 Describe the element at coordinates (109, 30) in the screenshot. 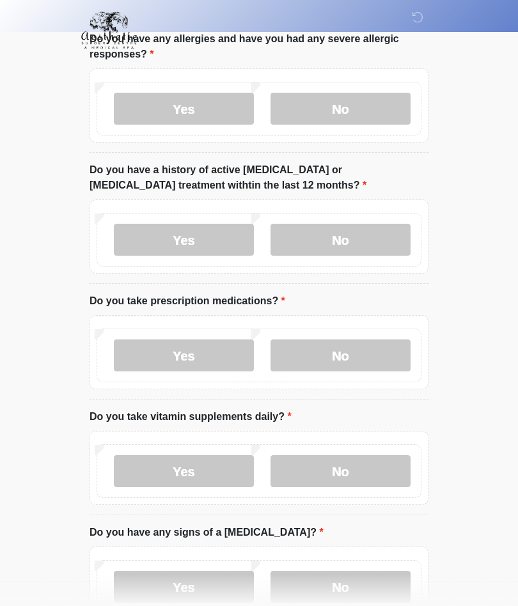

I see `img: Aesthetic Surgery Centre, PLLC Logo` at that location.